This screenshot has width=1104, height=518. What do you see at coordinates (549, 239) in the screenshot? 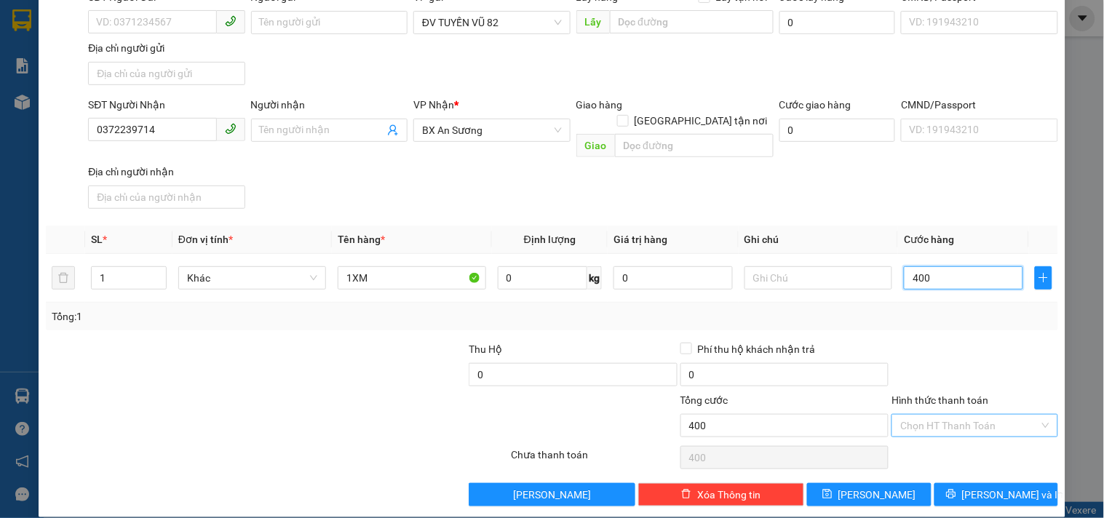
I see `span: Định lượng` at bounding box center [549, 239].